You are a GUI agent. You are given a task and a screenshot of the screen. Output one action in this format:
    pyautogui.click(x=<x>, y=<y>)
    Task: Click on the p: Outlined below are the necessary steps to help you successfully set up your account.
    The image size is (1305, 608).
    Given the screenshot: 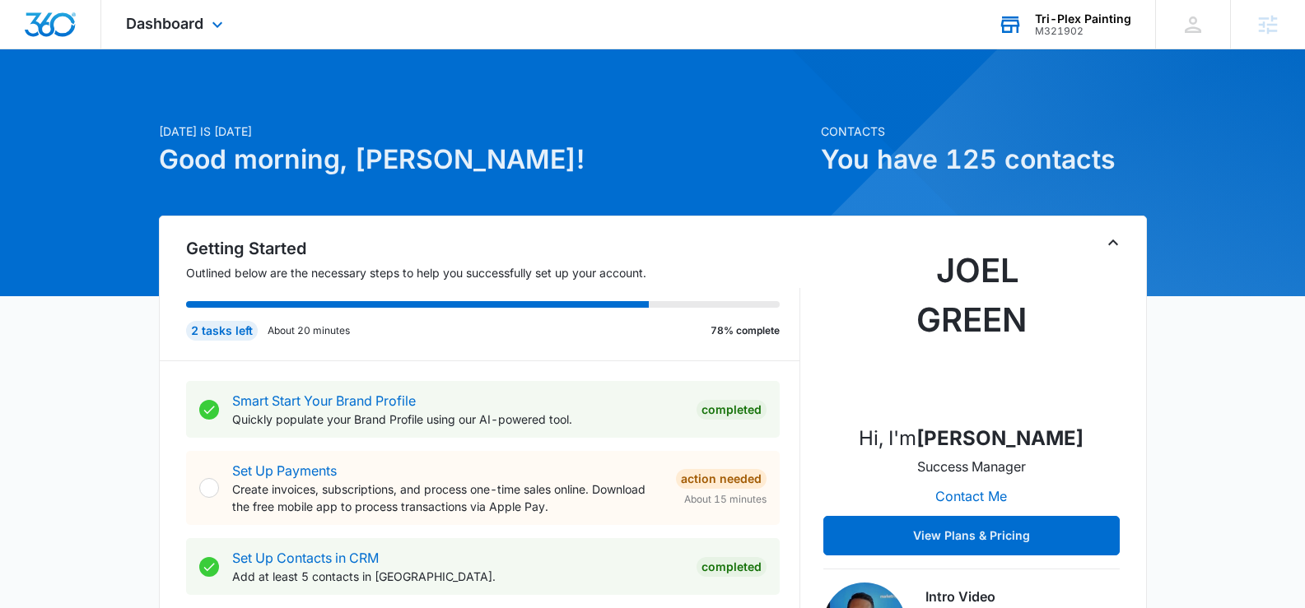 What is the action you would take?
    pyautogui.click(x=493, y=272)
    